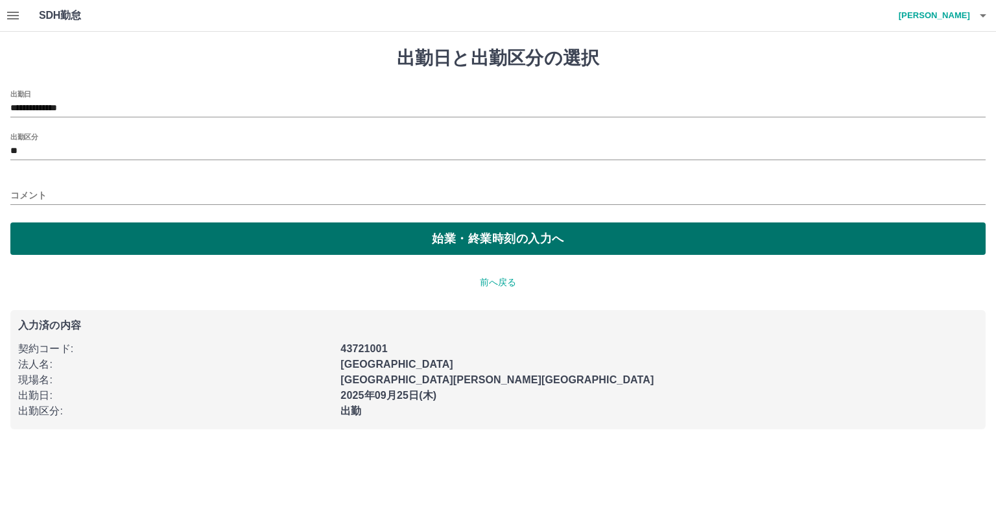  Describe the element at coordinates (364, 348) in the screenshot. I see `b: 43721001` at that location.